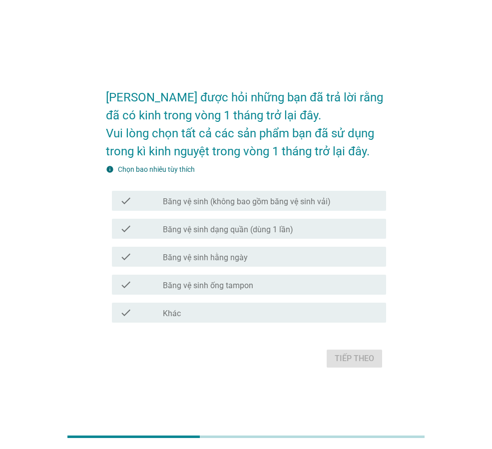  I want to click on label: Băng vệ sinh ống tampon, so click(208, 285).